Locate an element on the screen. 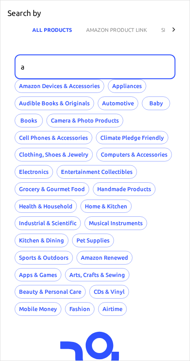  button: Health & Household is located at coordinates (46, 206).